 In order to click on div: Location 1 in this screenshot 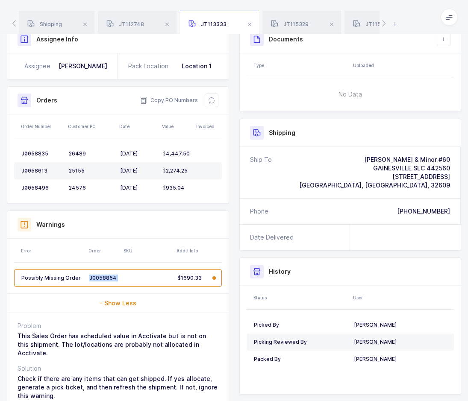, I will do `click(196, 66)`.